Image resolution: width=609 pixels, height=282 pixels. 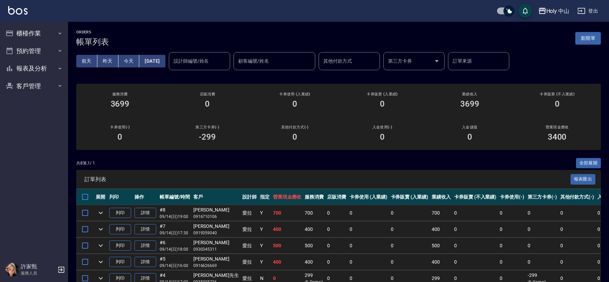 What do you see at coordinates (577, 197) in the screenshot?
I see `th: 其他付款方式(-)` at bounding box center [577, 197].